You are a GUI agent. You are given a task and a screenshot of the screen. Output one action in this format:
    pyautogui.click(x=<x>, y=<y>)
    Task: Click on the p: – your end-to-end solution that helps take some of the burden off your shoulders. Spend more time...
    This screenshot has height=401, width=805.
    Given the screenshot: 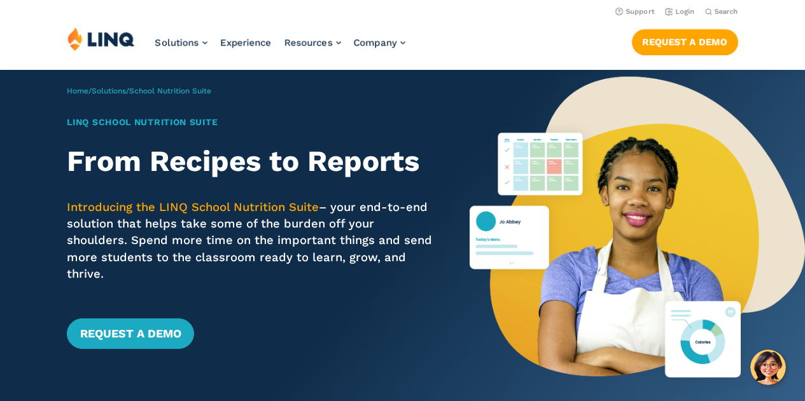 What is the action you would take?
    pyautogui.click(x=251, y=241)
    